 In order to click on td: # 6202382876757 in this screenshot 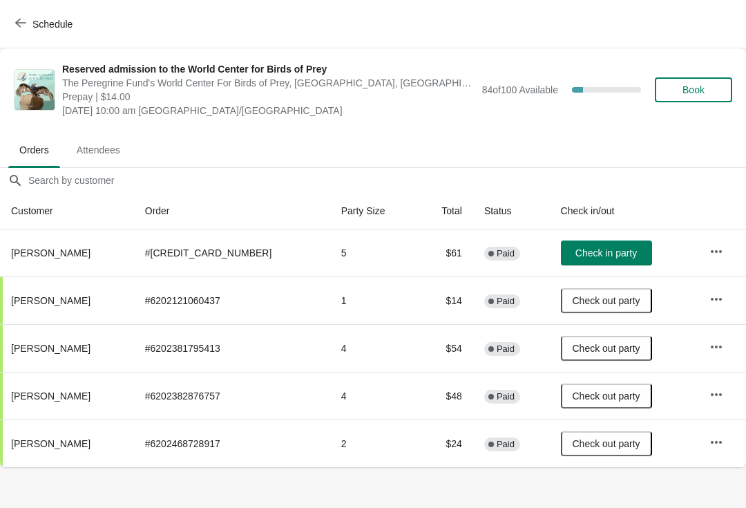, I will do `click(232, 395)`.